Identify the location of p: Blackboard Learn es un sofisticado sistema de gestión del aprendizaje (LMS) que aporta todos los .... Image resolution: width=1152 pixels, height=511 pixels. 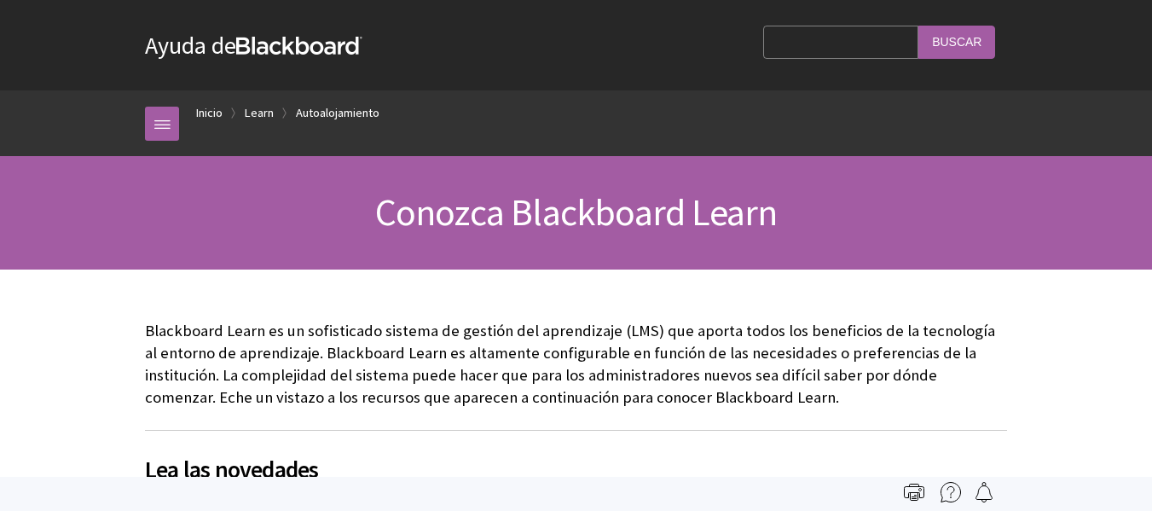
(576, 364).